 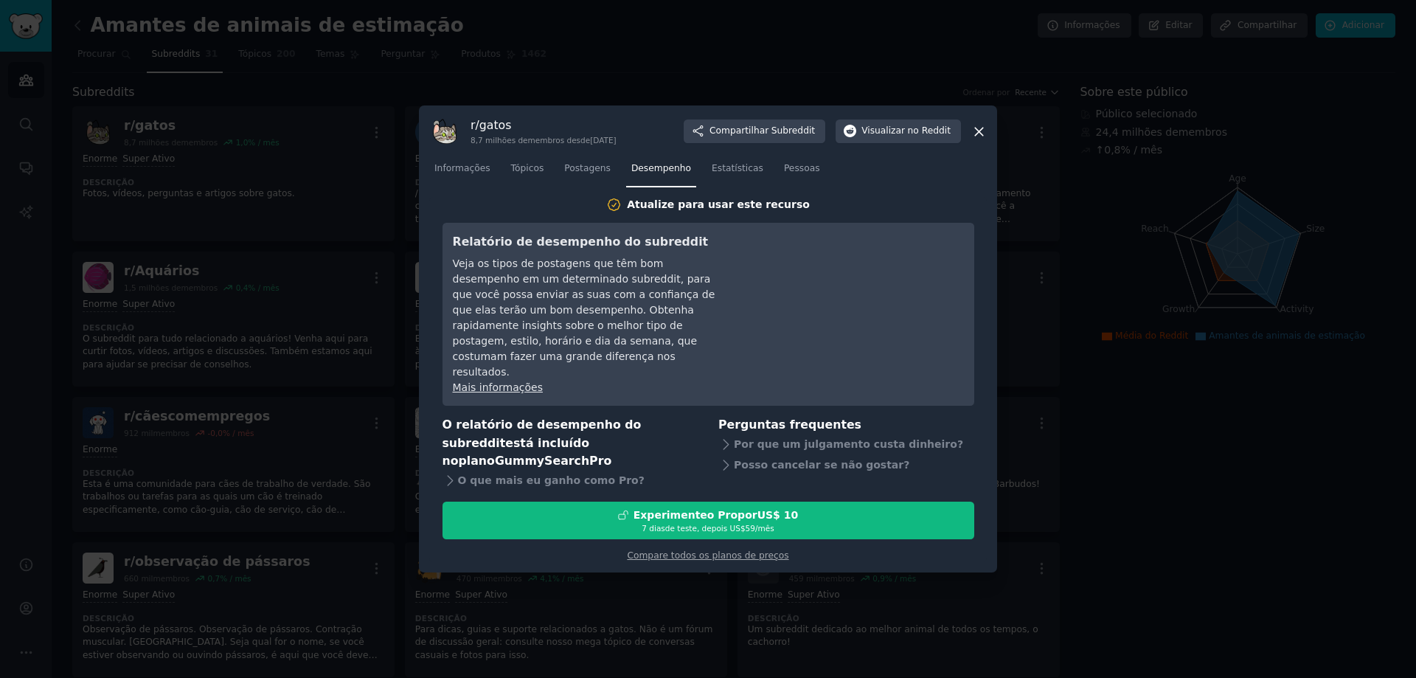 I want to click on a: Compare todos os planos de preços, so click(x=707, y=555).